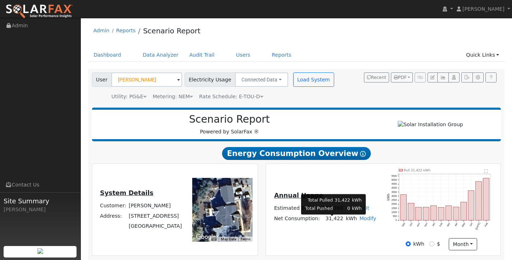 The height and width of the screenshot is (260, 512). What do you see at coordinates (376, 78) in the screenshot?
I see `button: Recent` at bounding box center [376, 78].